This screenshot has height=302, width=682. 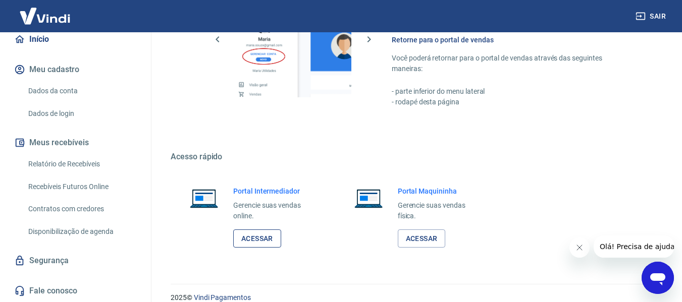 I want to click on a: Início, so click(x=75, y=39).